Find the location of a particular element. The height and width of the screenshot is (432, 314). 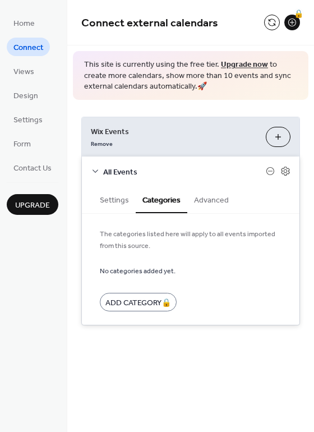

a: Home is located at coordinates (24, 22).